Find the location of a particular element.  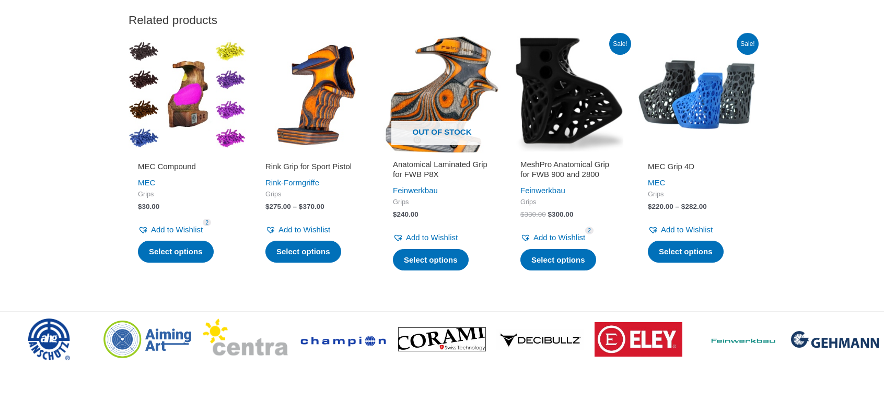

bdi: 240.00 is located at coordinates (406, 214).